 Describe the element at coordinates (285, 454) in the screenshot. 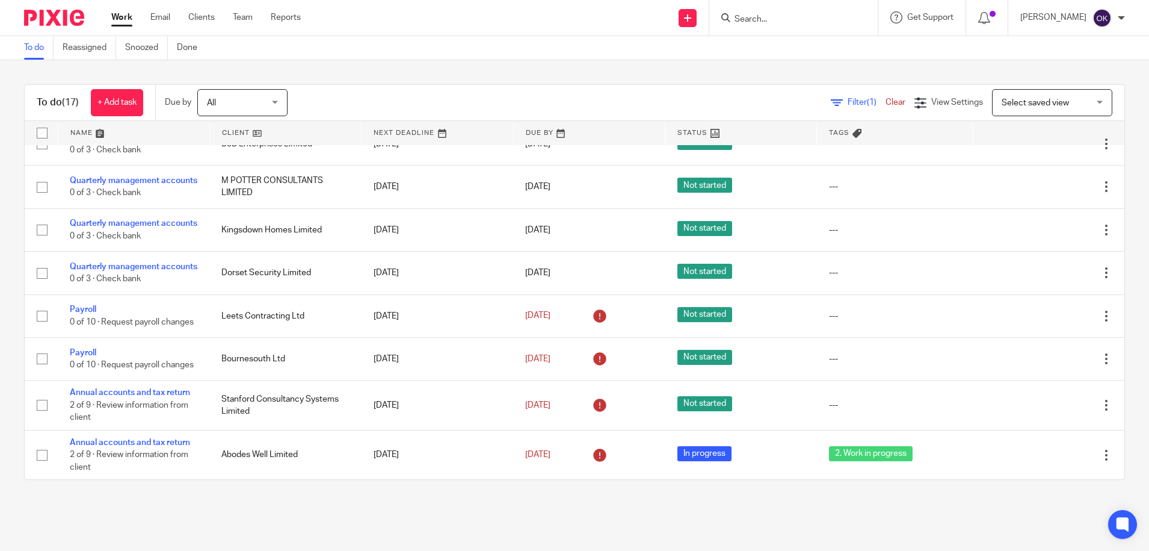

I see `td: Abodes Well Limited` at that location.